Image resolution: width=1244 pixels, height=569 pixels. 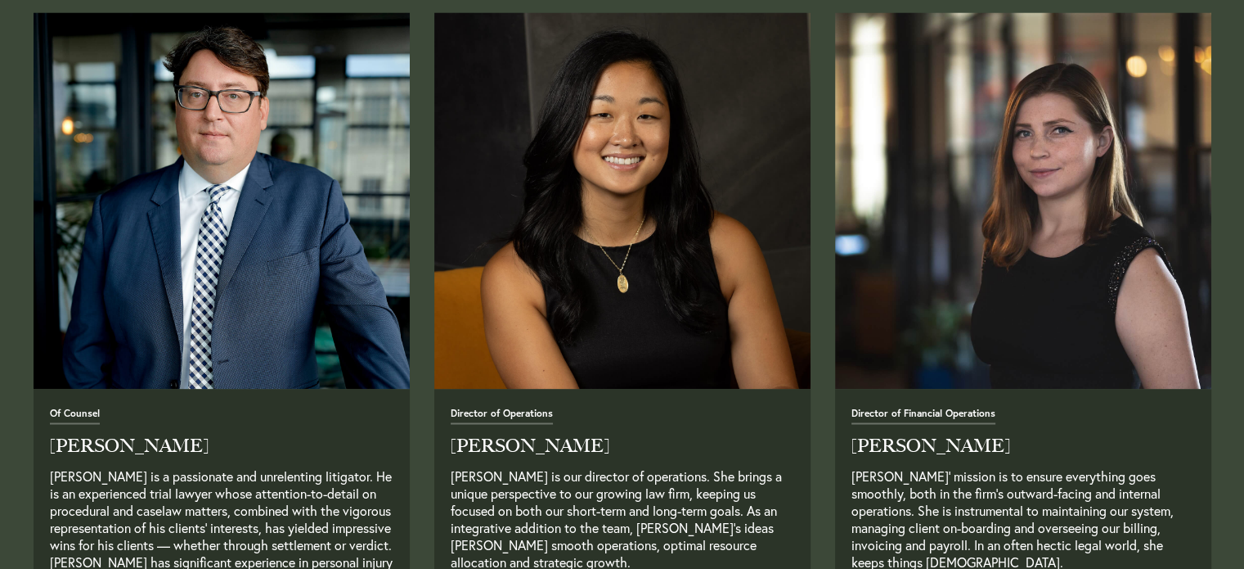 What do you see at coordinates (502, 416) in the screenshot?
I see `span: Director of Operations` at bounding box center [502, 416].